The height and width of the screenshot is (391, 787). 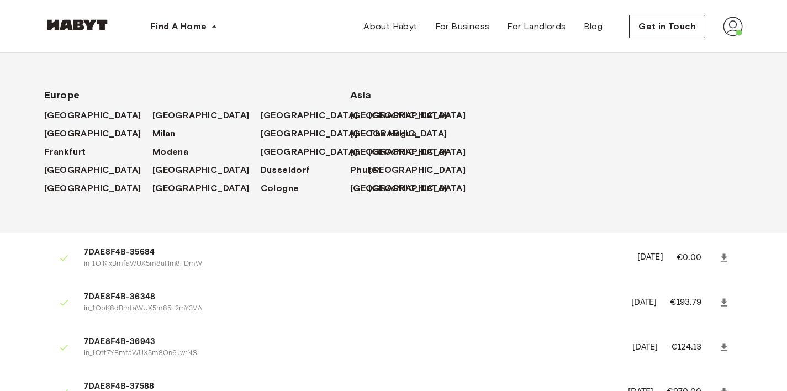 What do you see at coordinates (291, 170) in the screenshot?
I see `a: Dusseldorf` at bounding box center [291, 170].